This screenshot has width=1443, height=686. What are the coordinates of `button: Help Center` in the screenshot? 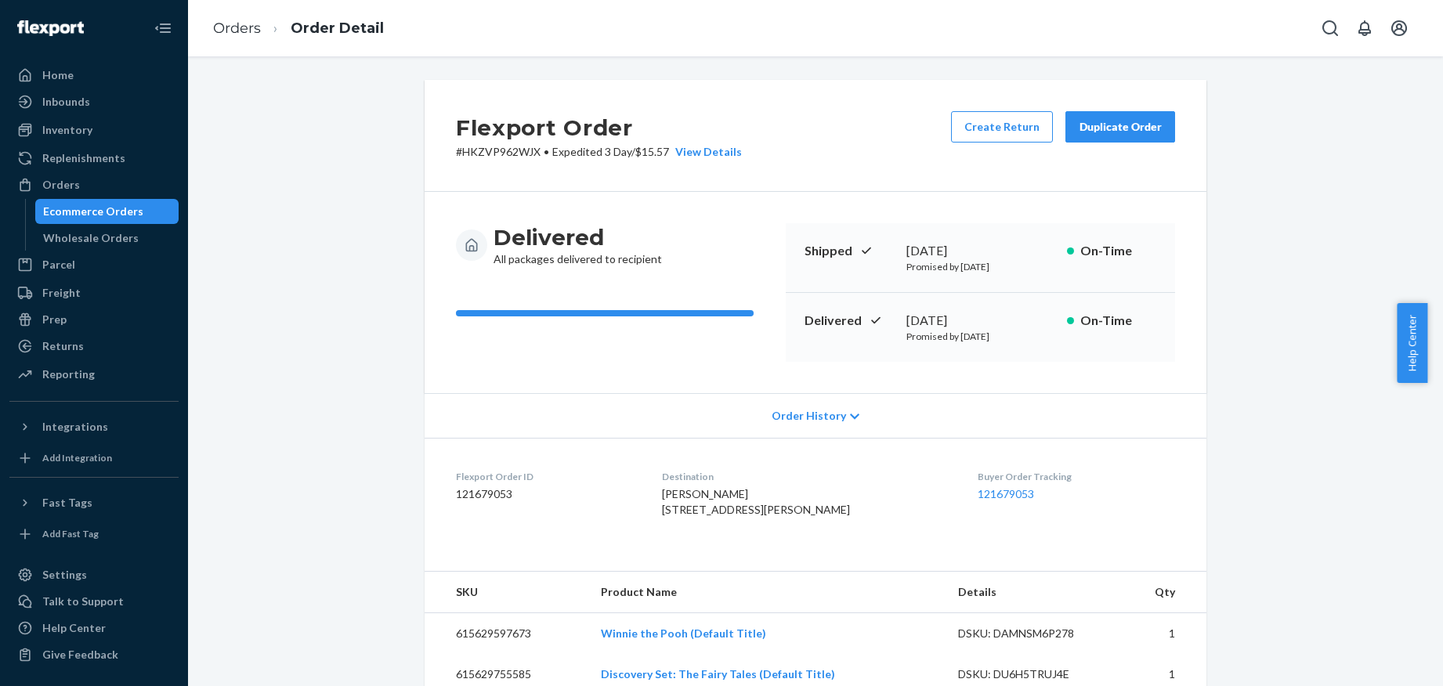 It's located at (1412, 343).